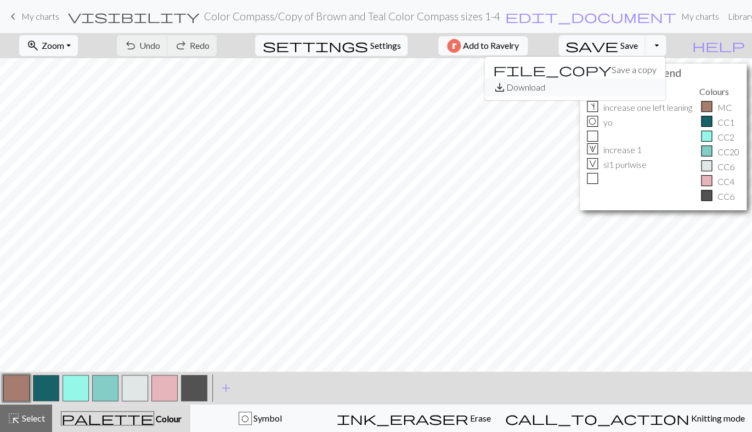 This screenshot has height=432, width=752. Describe the element at coordinates (598, 418) in the screenshot. I see `span: call_to_action` at that location.